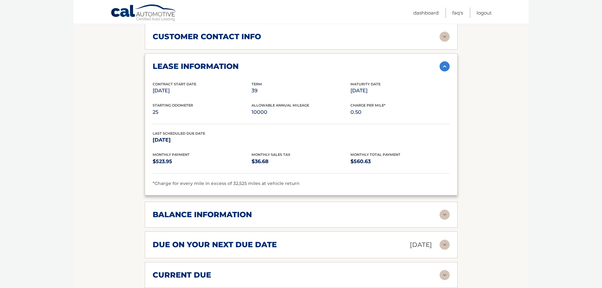 The width and height of the screenshot is (602, 288). Describe the element at coordinates (171, 154) in the screenshot. I see `span: Monthly Payment` at that location.